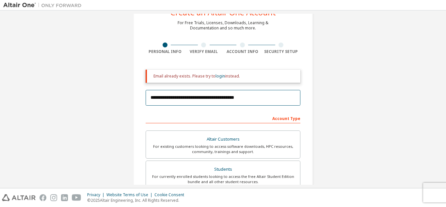 This screenshot has width=446, height=207. Describe the element at coordinates (44, 5) in the screenshot. I see `img: Altair One` at that location.